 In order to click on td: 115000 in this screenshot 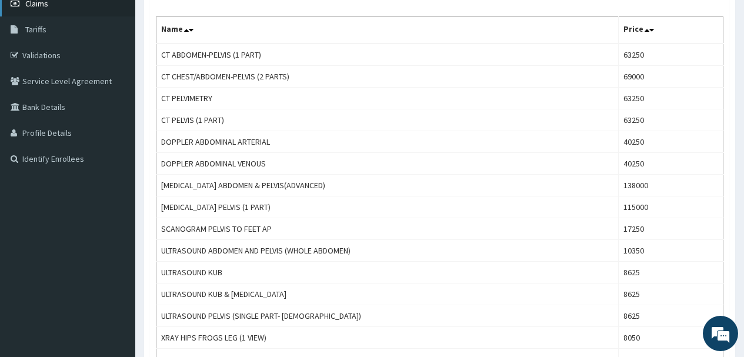, I will do `click(670, 207)`.